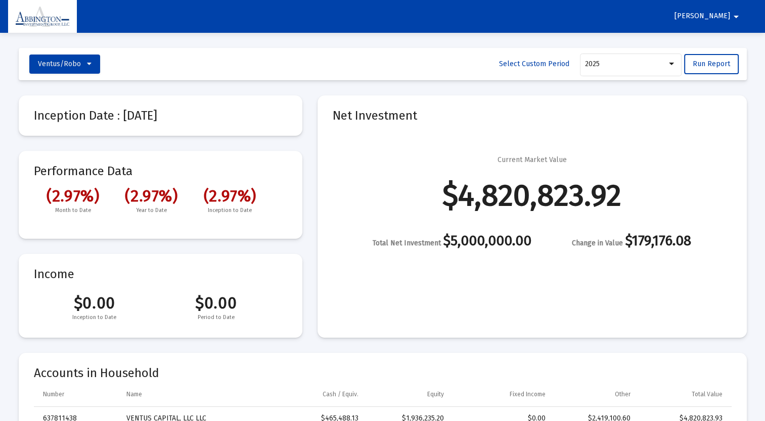 Image resolution: width=765 pixels, height=421 pixels. I want to click on img: Dashboard, so click(42, 17).